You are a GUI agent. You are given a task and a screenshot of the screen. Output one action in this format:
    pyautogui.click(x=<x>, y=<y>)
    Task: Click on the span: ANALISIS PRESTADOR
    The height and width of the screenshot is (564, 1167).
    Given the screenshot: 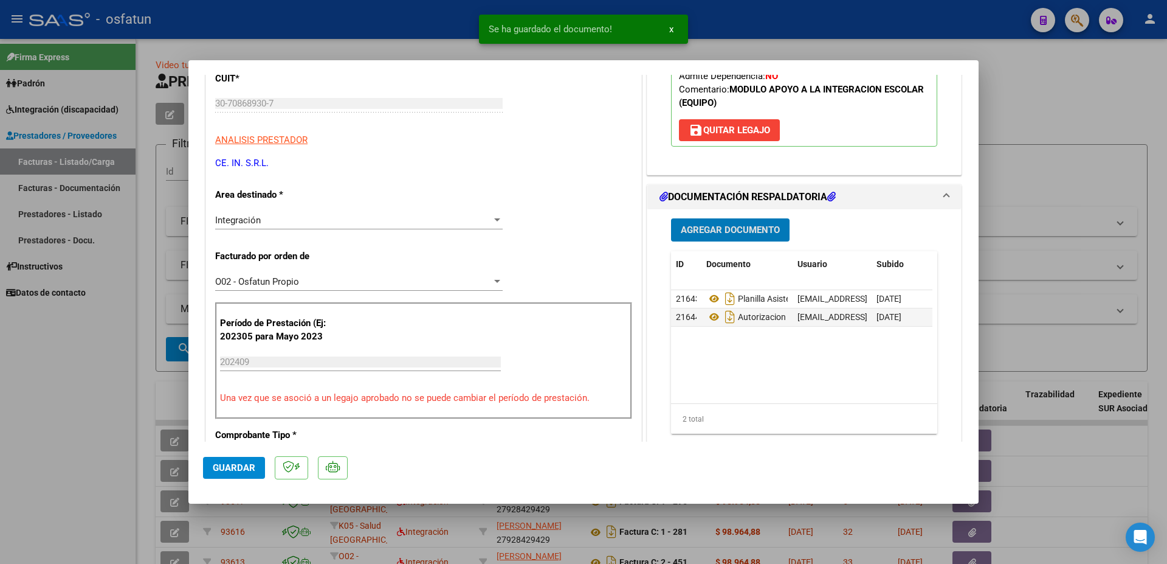 What is the action you would take?
    pyautogui.click(x=261, y=140)
    